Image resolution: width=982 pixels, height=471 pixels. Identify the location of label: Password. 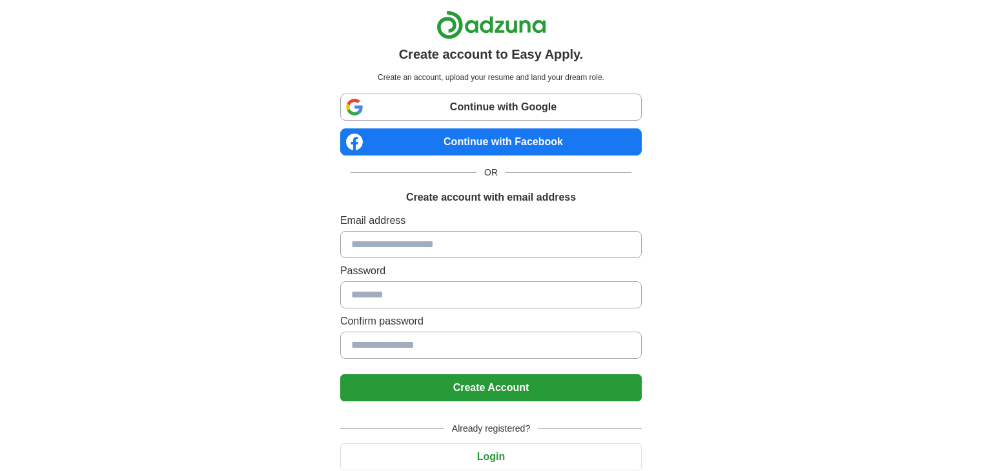
(490, 271).